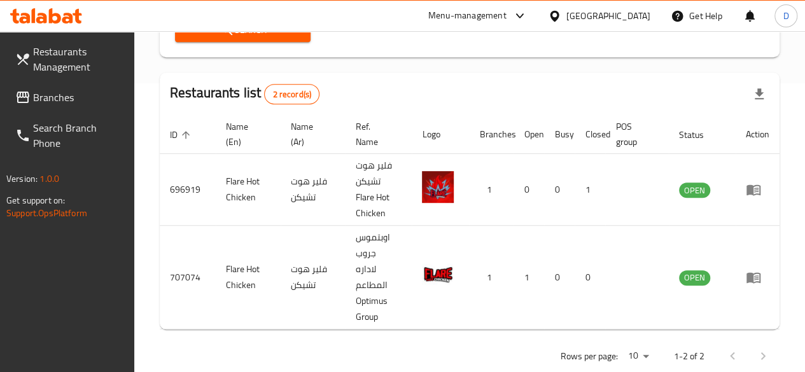 The image size is (805, 372). I want to click on span: POS group, so click(634, 134).